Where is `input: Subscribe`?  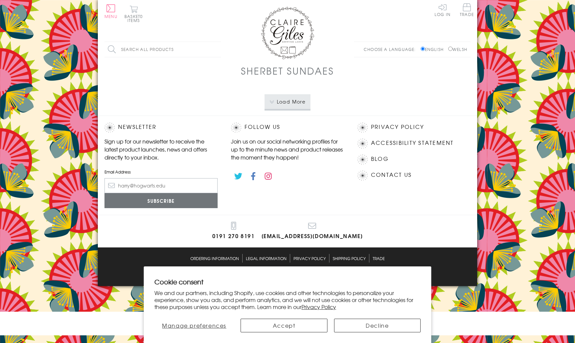
input: Subscribe is located at coordinates (161, 200).